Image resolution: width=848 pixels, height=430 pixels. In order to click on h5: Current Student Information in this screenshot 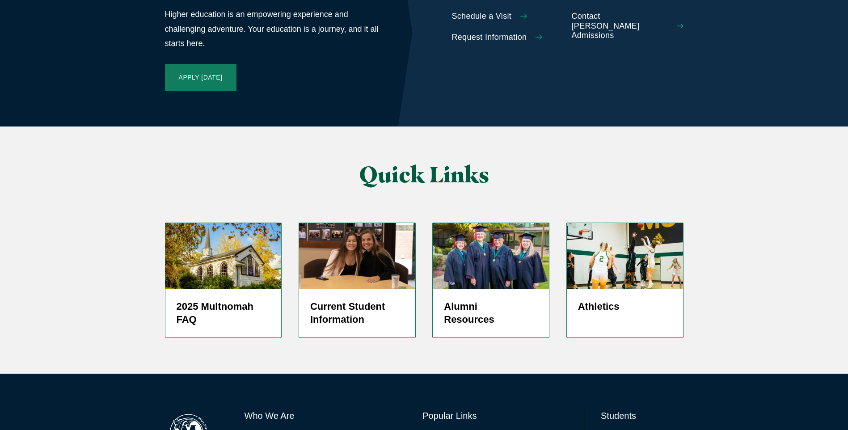, I will do `click(357, 313)`.